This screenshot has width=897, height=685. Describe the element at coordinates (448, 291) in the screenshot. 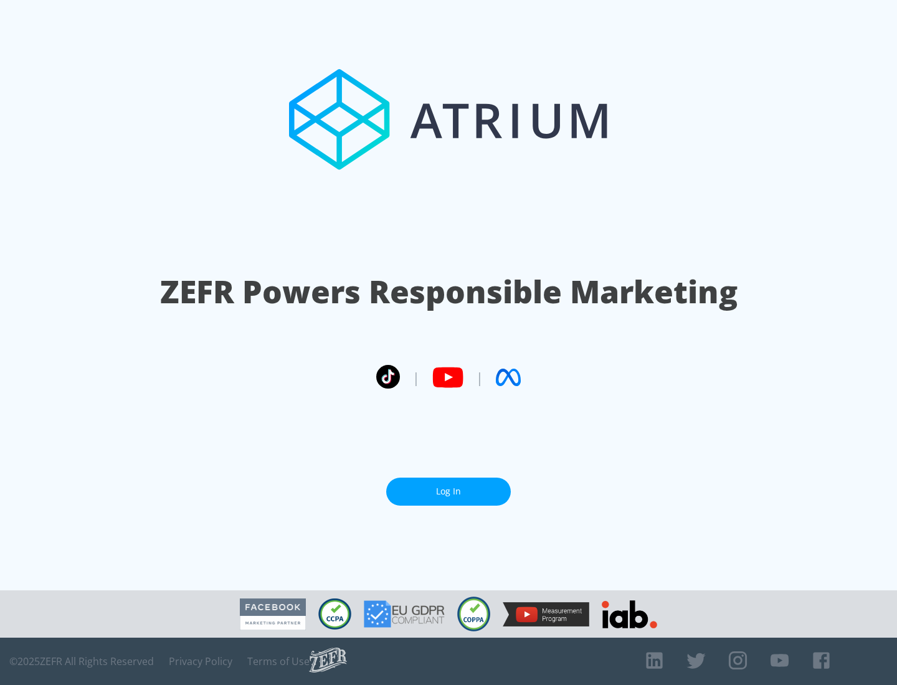

I see `h1: ZEFR Powers Responsible Marketing` at that location.